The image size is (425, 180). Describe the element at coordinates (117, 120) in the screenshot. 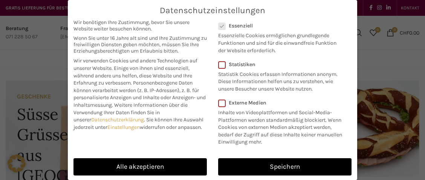

I see `a: Datenschutzerklärung` at that location.